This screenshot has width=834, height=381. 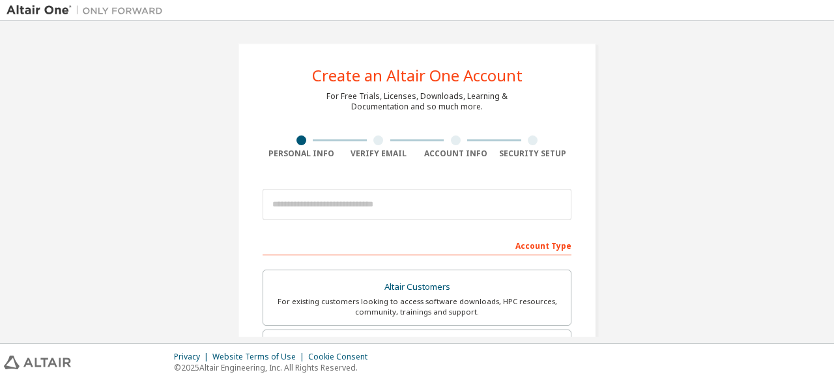 What do you see at coordinates (37, 362) in the screenshot?
I see `img: altair_logo.svg` at bounding box center [37, 362].